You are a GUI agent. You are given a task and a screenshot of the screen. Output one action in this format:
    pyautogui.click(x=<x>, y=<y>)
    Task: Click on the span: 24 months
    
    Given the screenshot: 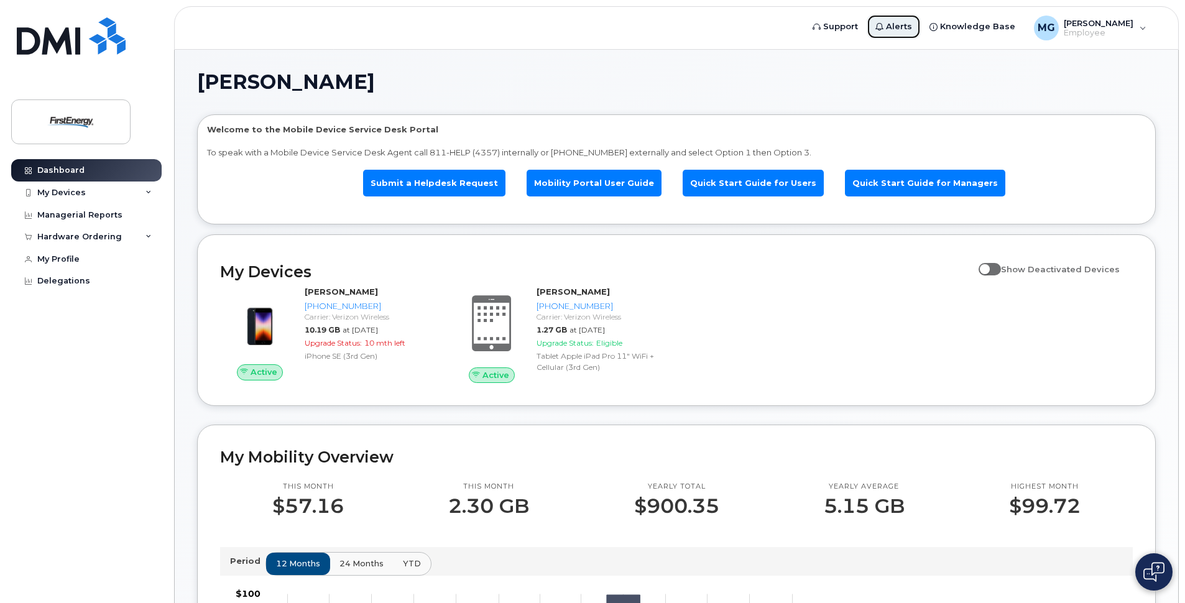 What is the action you would take?
    pyautogui.click(x=361, y=563)
    